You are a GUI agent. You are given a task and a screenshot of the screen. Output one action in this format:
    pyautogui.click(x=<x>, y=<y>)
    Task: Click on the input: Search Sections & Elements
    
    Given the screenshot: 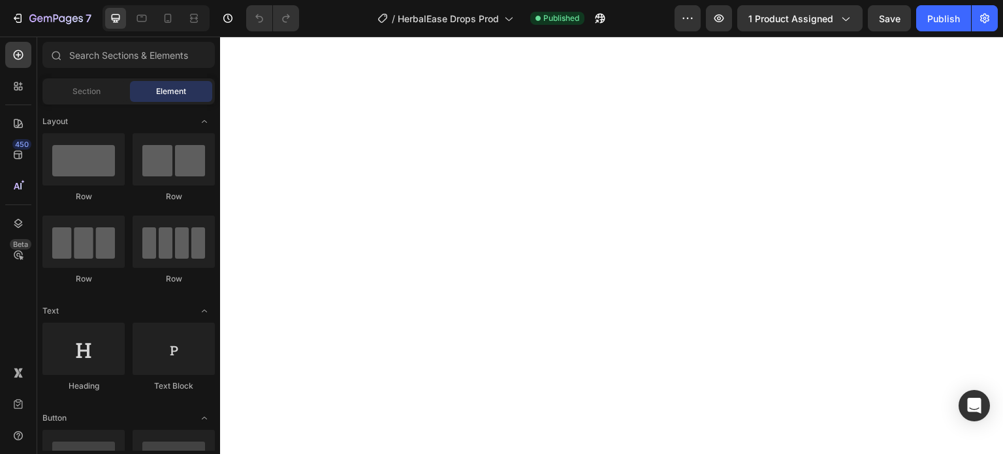 What is the action you would take?
    pyautogui.click(x=129, y=55)
    